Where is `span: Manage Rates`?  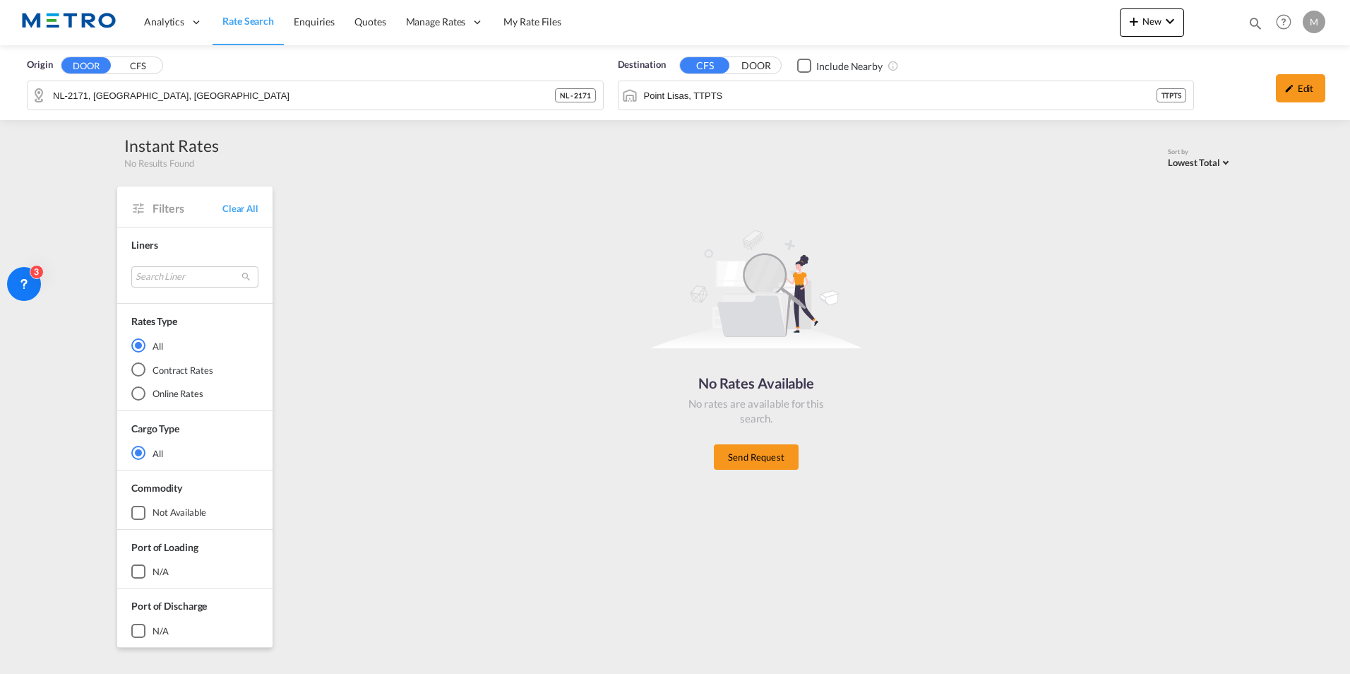
span: Manage Rates is located at coordinates (436, 22).